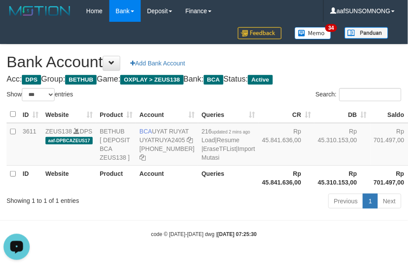 The width and height of the screenshot is (408, 267). I want to click on img: Feedback.jpg, so click(260, 33).